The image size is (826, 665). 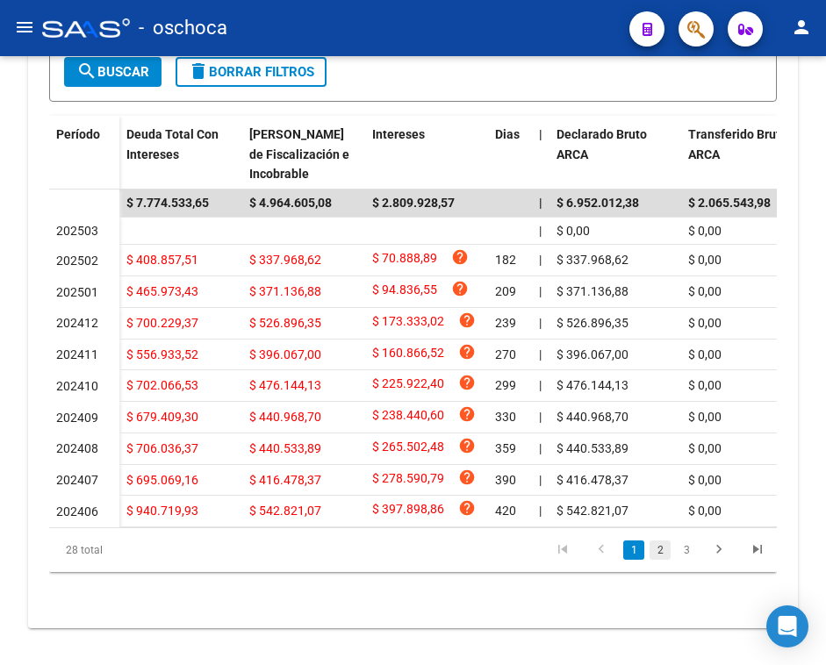 I want to click on span: Deuda Total Con Intereses, so click(x=172, y=144).